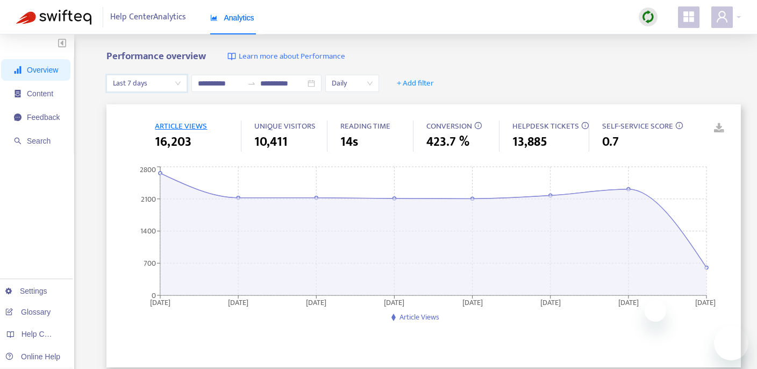 Image resolution: width=757 pixels, height=369 pixels. Describe the element at coordinates (26, 291) in the screenshot. I see `a: Settings` at that location.